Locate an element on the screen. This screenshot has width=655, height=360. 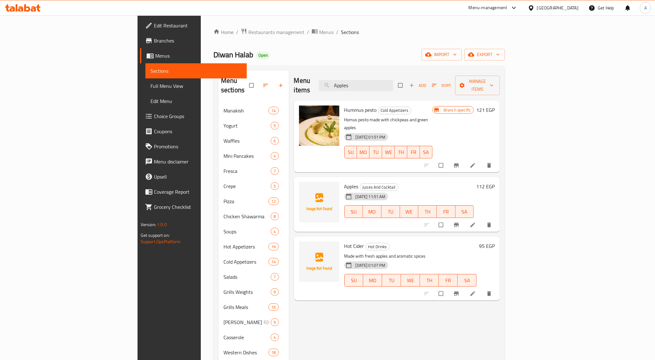
span: SU is located at coordinates (351, 152).